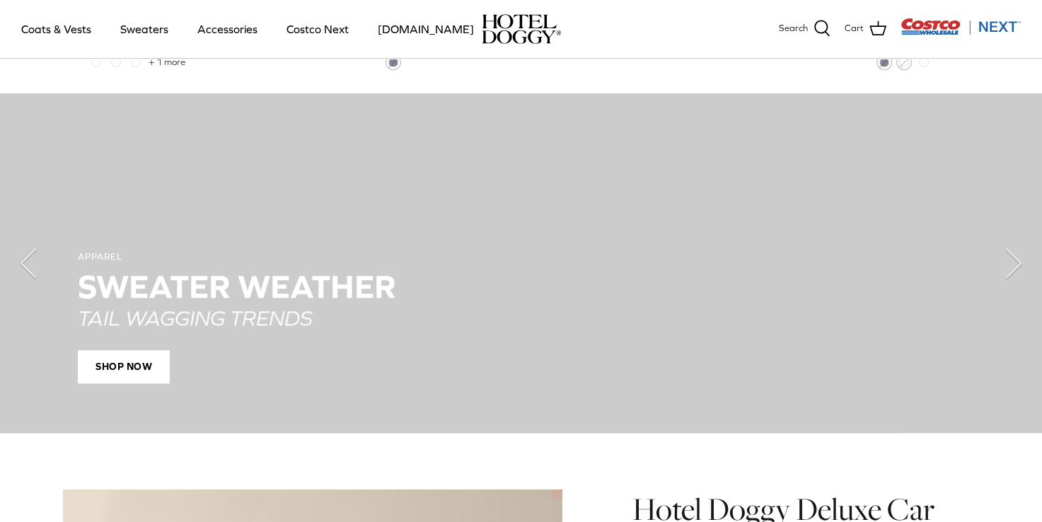  Describe the element at coordinates (227, 29) in the screenshot. I see `a: Accessories` at that location.